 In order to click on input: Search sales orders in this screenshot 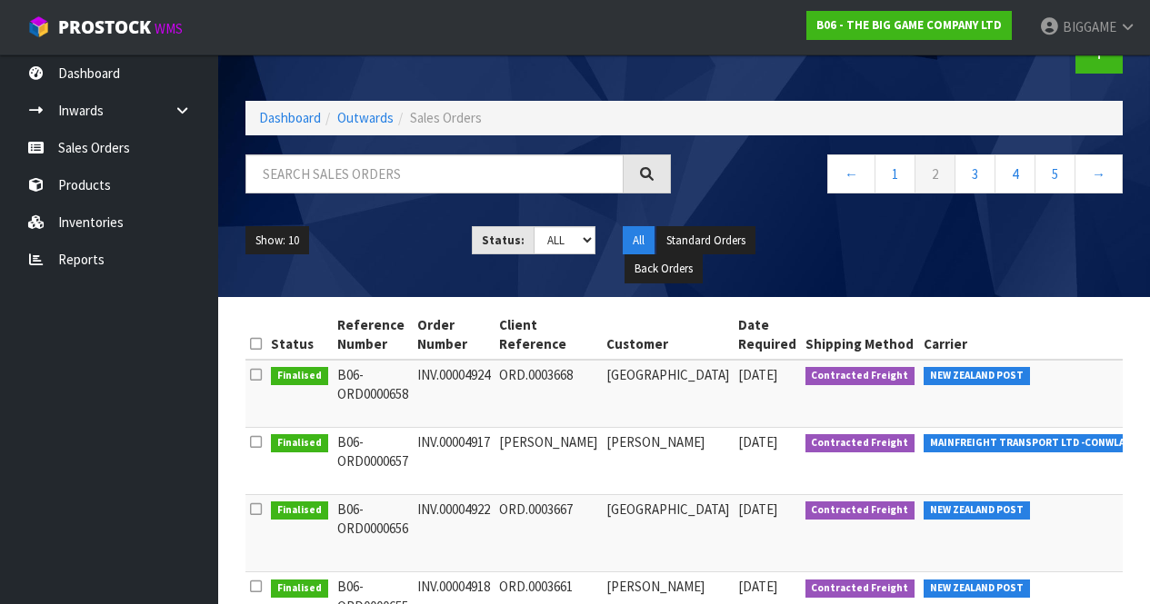, I will do `click(434, 174)`.